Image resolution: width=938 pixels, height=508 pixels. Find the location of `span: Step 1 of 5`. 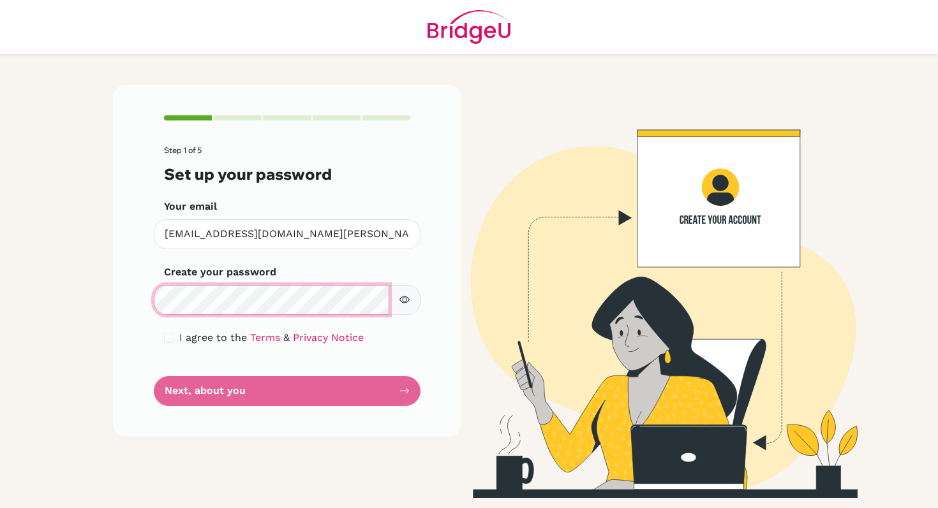

span: Step 1 of 5 is located at coordinates (182, 150).